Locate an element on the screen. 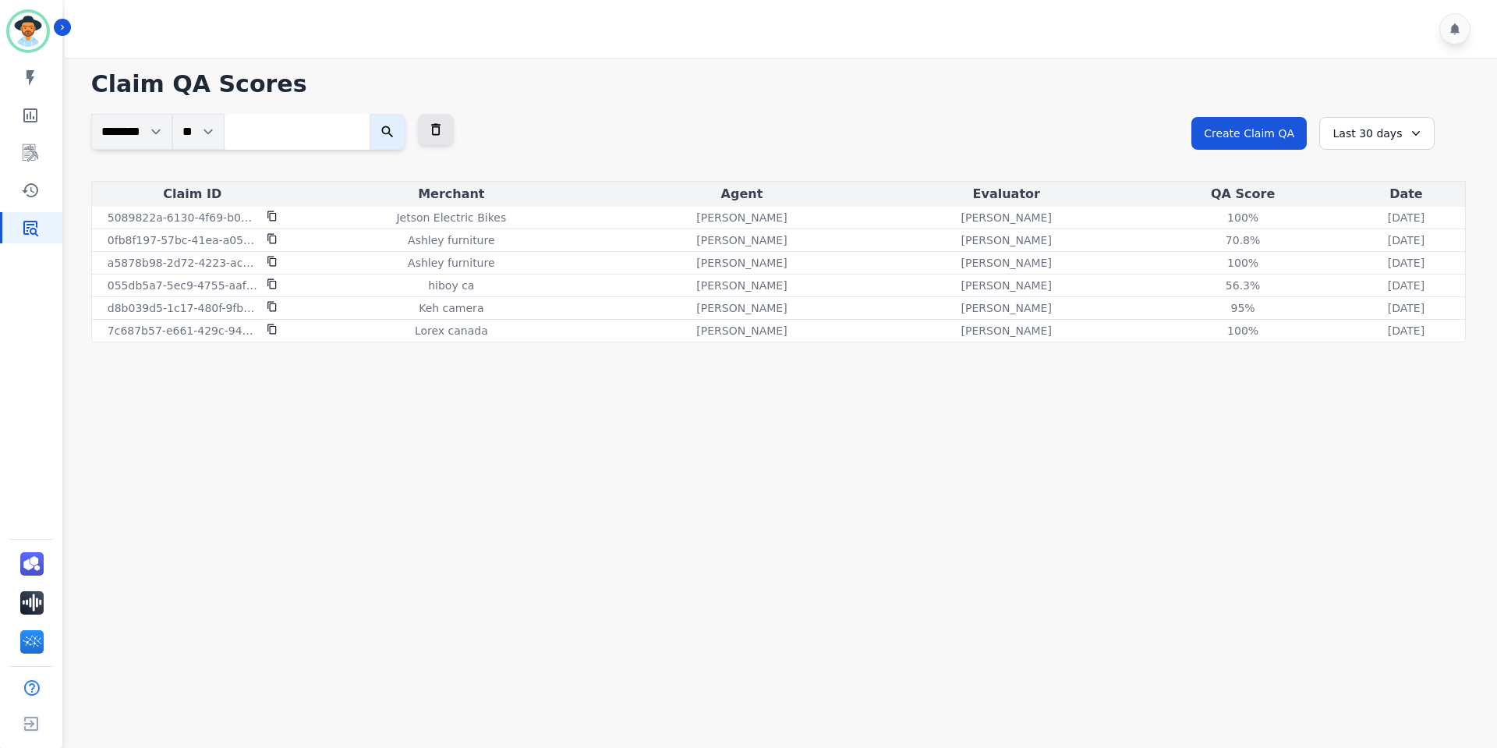  div: 56.3% is located at coordinates (1243, 285).